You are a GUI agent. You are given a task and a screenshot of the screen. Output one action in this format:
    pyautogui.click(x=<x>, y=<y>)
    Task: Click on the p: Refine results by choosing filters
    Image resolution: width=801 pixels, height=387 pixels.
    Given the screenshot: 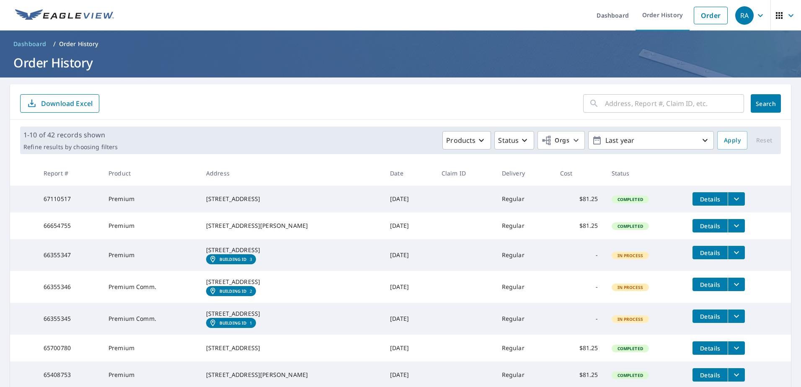 What is the action you would take?
    pyautogui.click(x=70, y=147)
    